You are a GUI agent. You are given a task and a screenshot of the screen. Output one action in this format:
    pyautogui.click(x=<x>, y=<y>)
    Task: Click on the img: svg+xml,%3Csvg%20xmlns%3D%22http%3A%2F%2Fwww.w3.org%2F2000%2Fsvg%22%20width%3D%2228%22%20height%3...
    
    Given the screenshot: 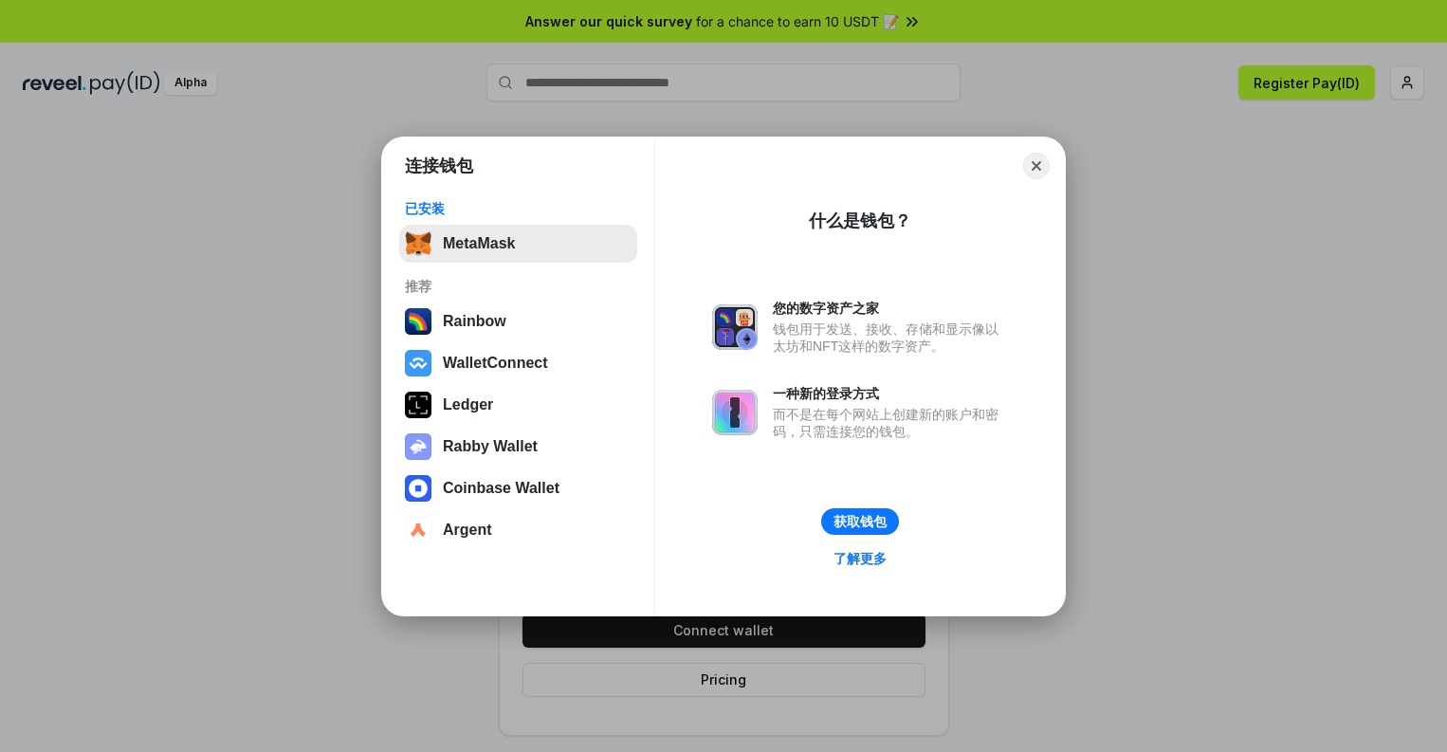 What is the action you would take?
    pyautogui.click(x=418, y=405)
    